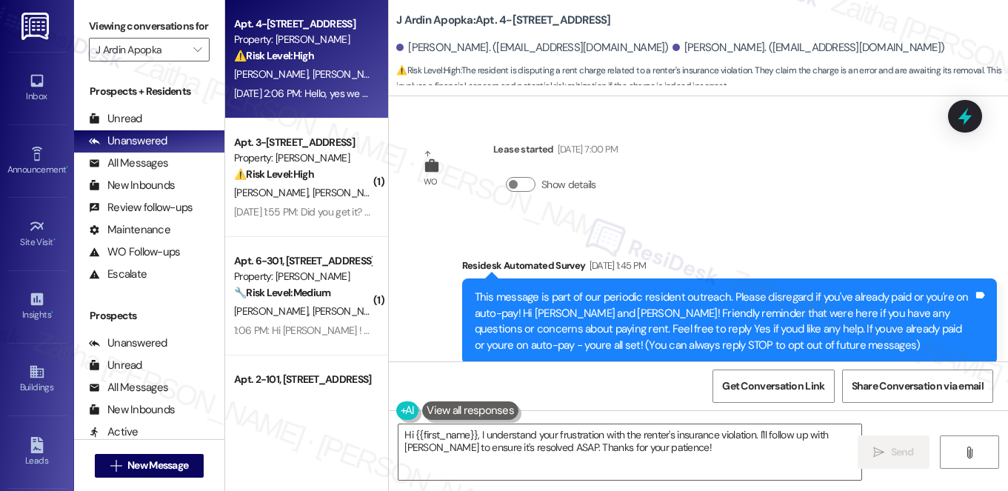 The height and width of the screenshot is (491, 1008). I want to click on div: Review follow-ups, so click(141, 207).